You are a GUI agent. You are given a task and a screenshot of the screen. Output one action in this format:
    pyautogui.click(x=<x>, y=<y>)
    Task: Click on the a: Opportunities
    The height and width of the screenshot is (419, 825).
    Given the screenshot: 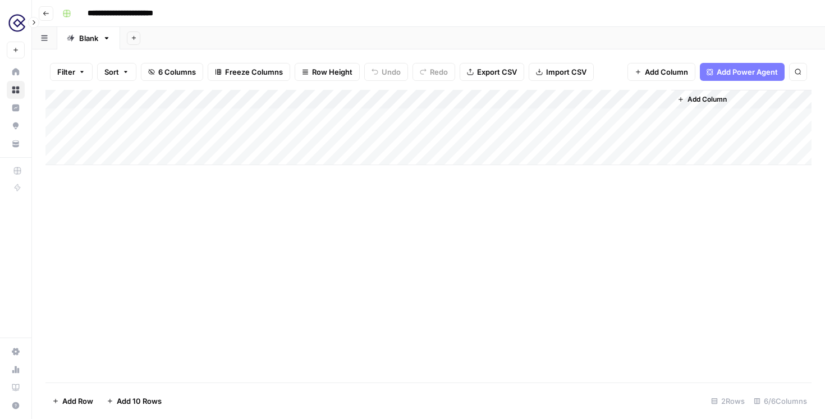 What is the action you would take?
    pyautogui.click(x=16, y=126)
    